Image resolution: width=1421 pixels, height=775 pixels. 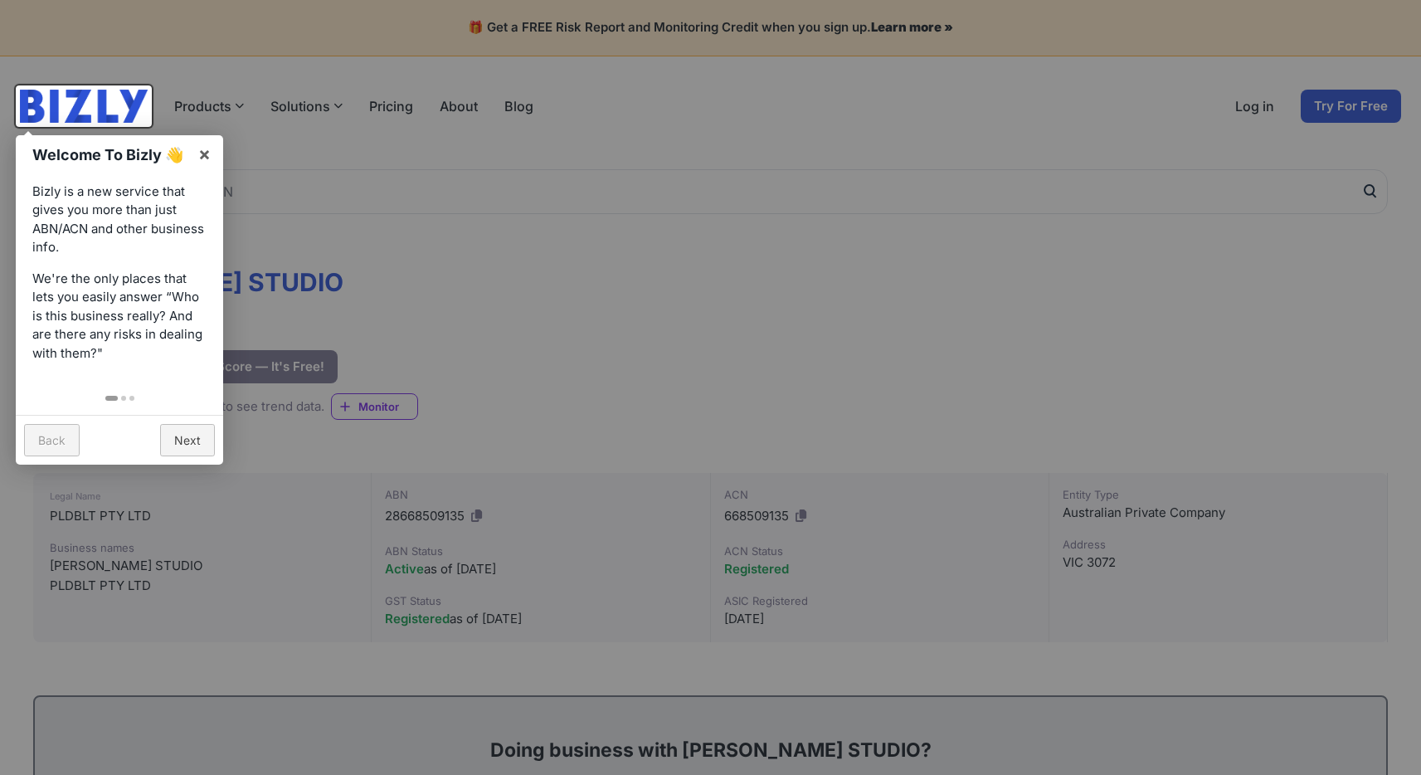 I want to click on p: Bizly is a new service that gives you more than just ABN/ACN and other business info., so click(x=119, y=220).